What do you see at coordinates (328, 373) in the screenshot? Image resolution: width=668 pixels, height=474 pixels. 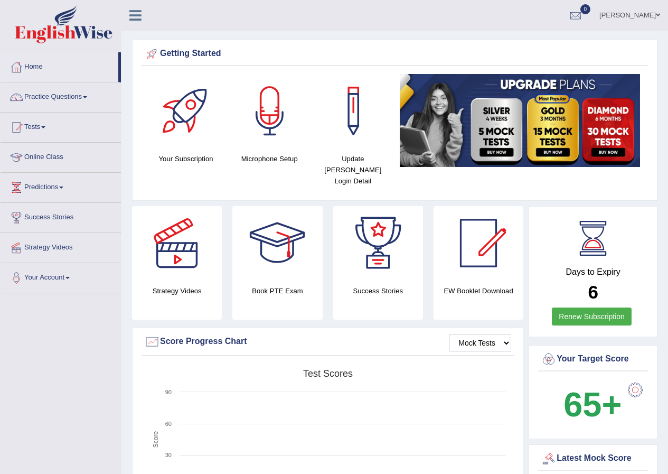 I see `tspan: Test scores` at bounding box center [328, 373].